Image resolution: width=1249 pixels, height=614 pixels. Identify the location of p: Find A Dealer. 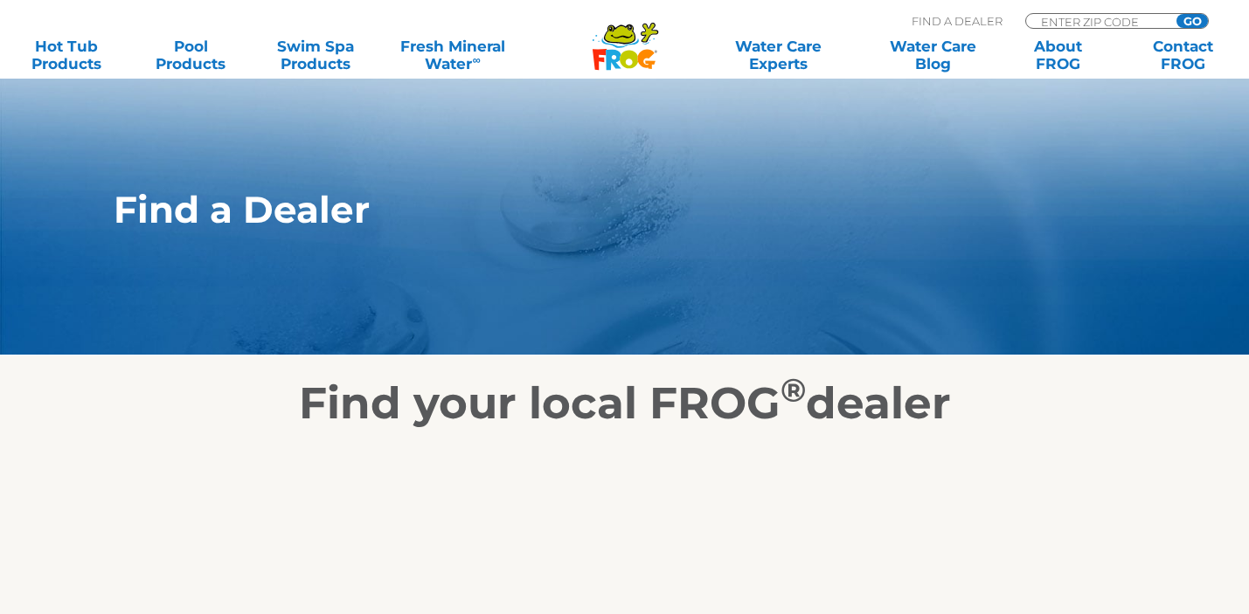
(957, 21).